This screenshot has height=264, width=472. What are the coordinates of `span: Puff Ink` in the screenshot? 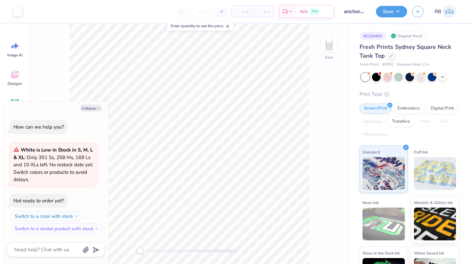 It's located at (421, 152).